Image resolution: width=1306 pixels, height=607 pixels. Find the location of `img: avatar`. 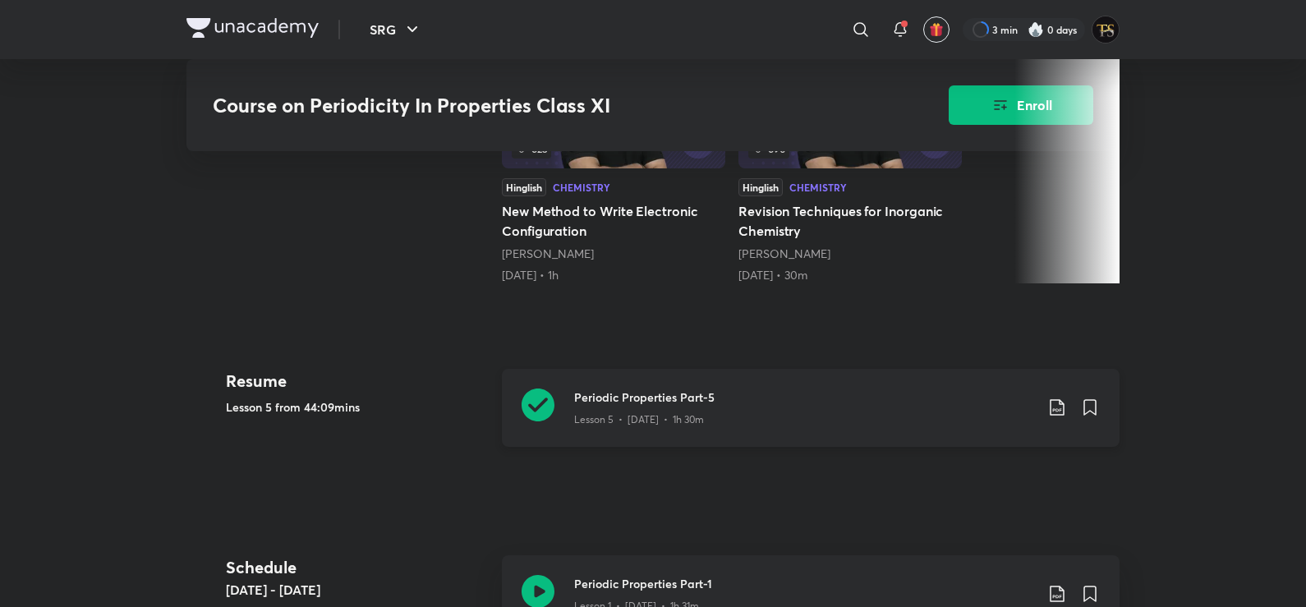

img: avatar is located at coordinates (936, 30).